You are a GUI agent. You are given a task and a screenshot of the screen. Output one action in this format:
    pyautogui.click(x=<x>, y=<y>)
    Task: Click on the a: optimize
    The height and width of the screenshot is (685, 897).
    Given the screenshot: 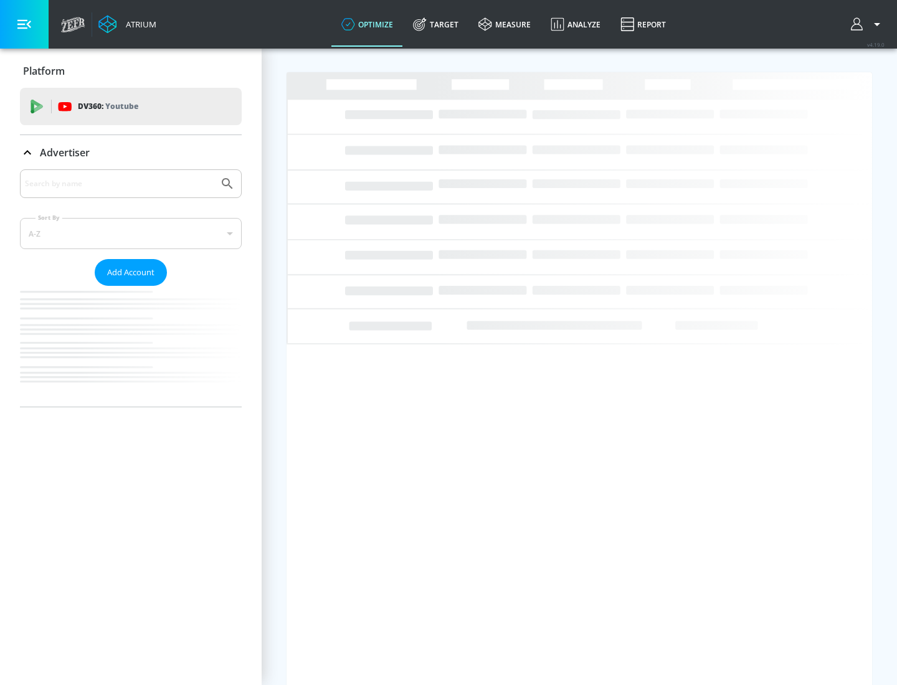 What is the action you would take?
    pyautogui.click(x=367, y=24)
    